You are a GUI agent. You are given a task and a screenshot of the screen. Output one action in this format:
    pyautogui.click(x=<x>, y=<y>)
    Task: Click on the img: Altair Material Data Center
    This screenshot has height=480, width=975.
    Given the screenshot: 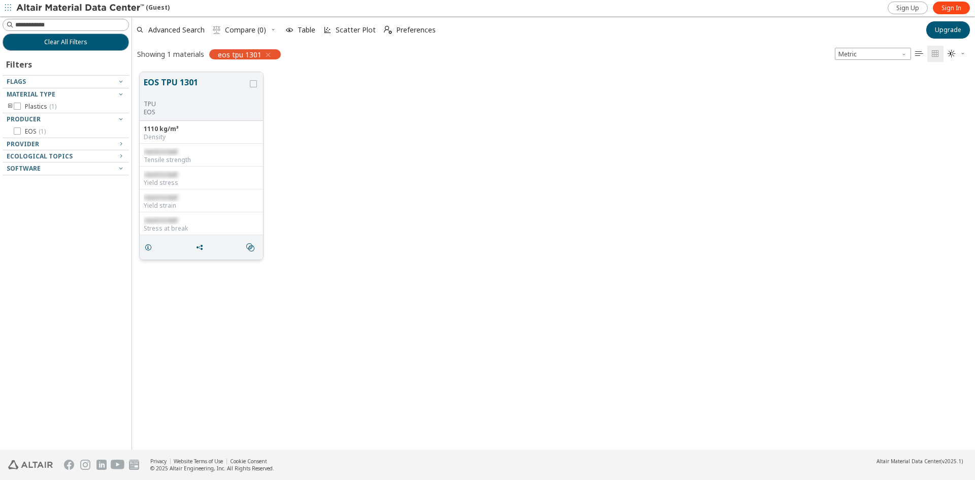 What is the action you would take?
    pyautogui.click(x=81, y=8)
    